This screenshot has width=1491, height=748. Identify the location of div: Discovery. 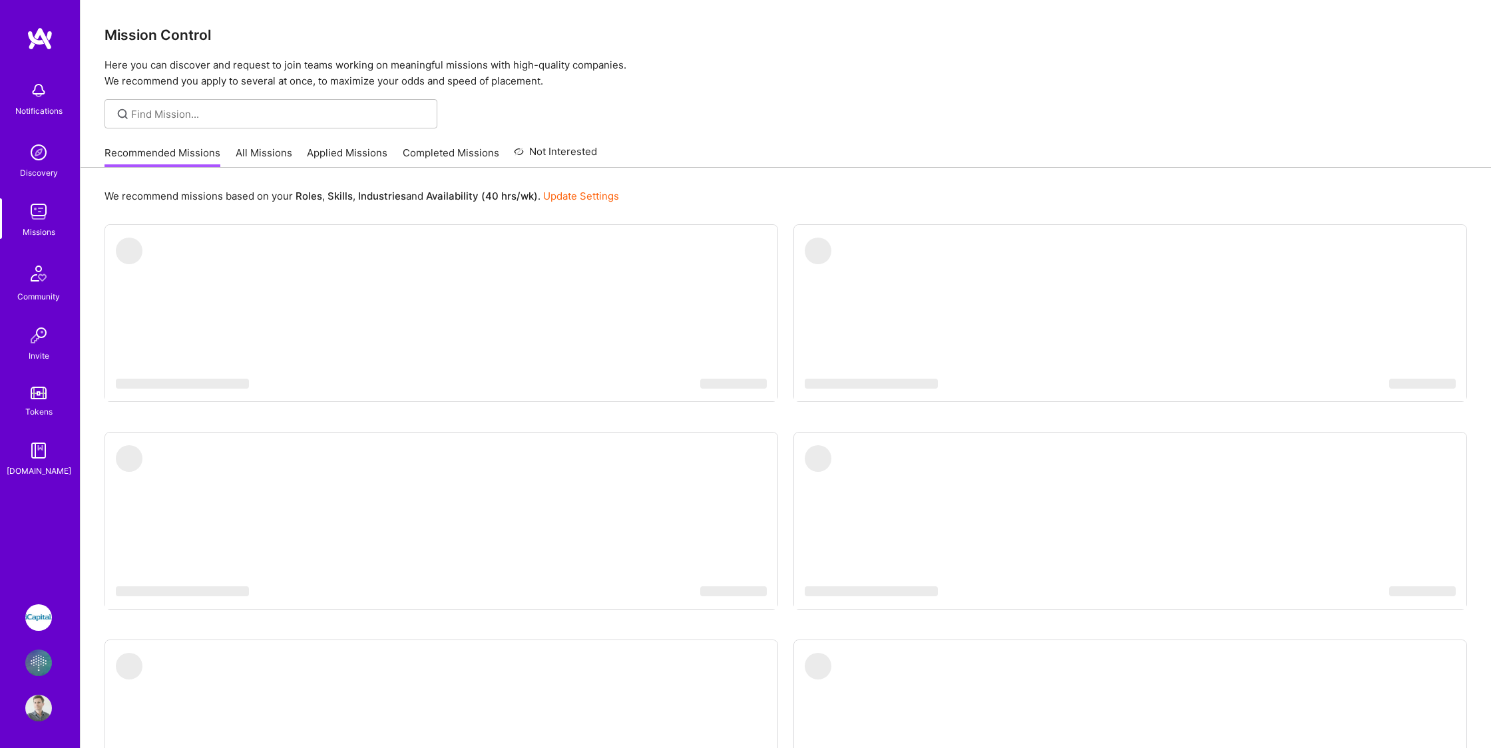
(39, 172).